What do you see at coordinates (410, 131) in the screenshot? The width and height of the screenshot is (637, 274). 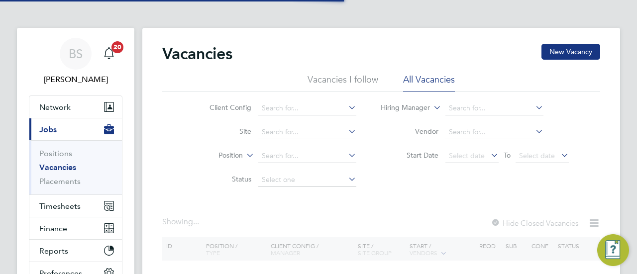 I see `label: Vendor` at bounding box center [410, 131].